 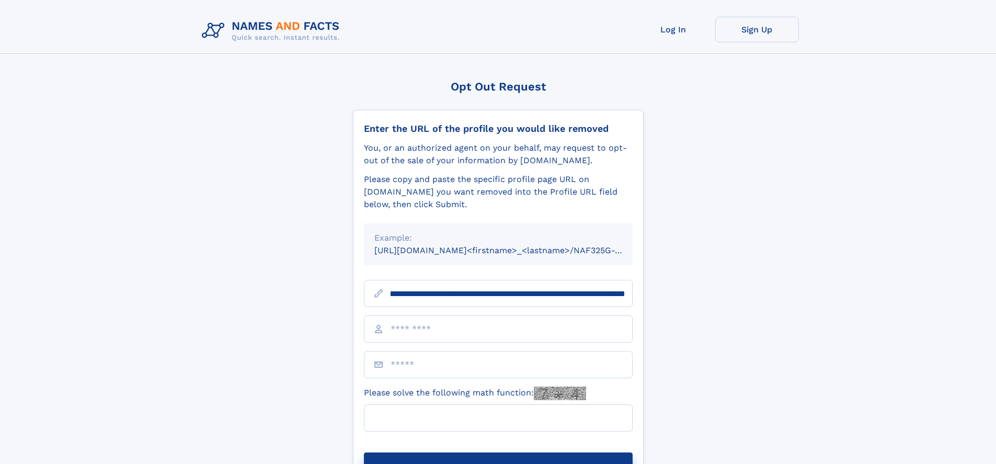 I want to click on a: Sign Up, so click(x=757, y=29).